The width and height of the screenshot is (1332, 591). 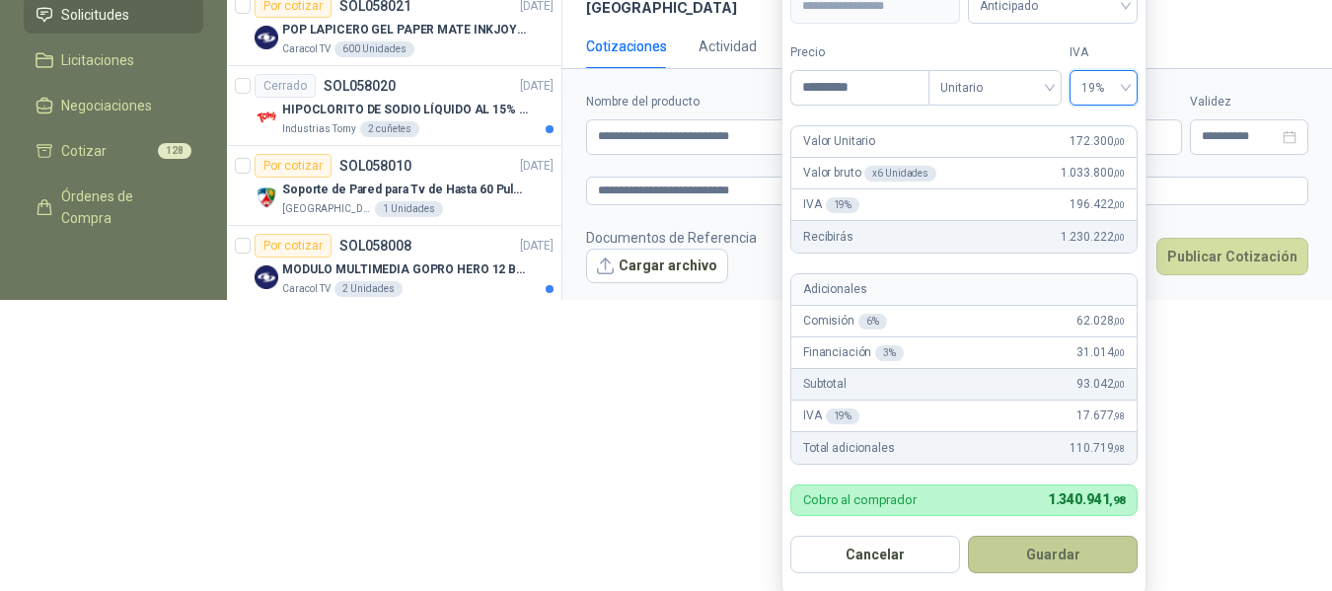 I want to click on label: Precio, so click(x=859, y=52).